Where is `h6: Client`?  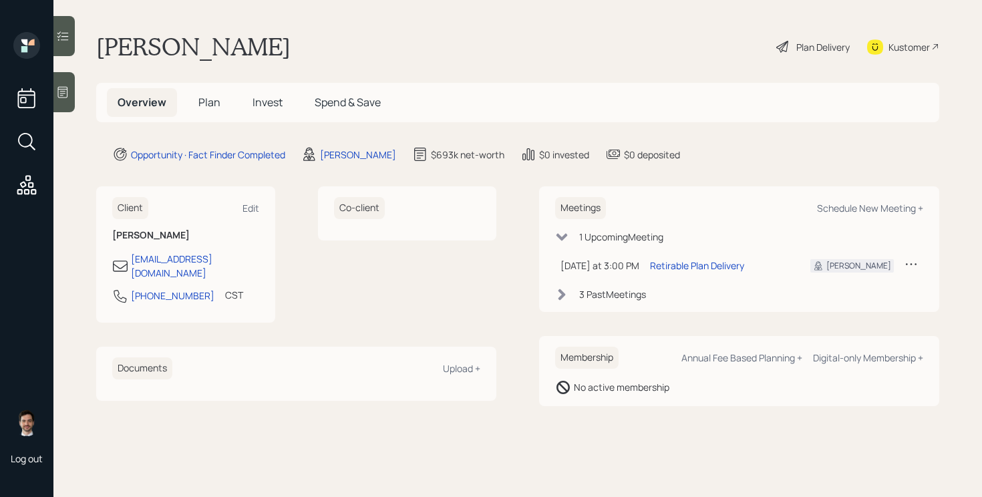 h6: Client is located at coordinates (130, 208).